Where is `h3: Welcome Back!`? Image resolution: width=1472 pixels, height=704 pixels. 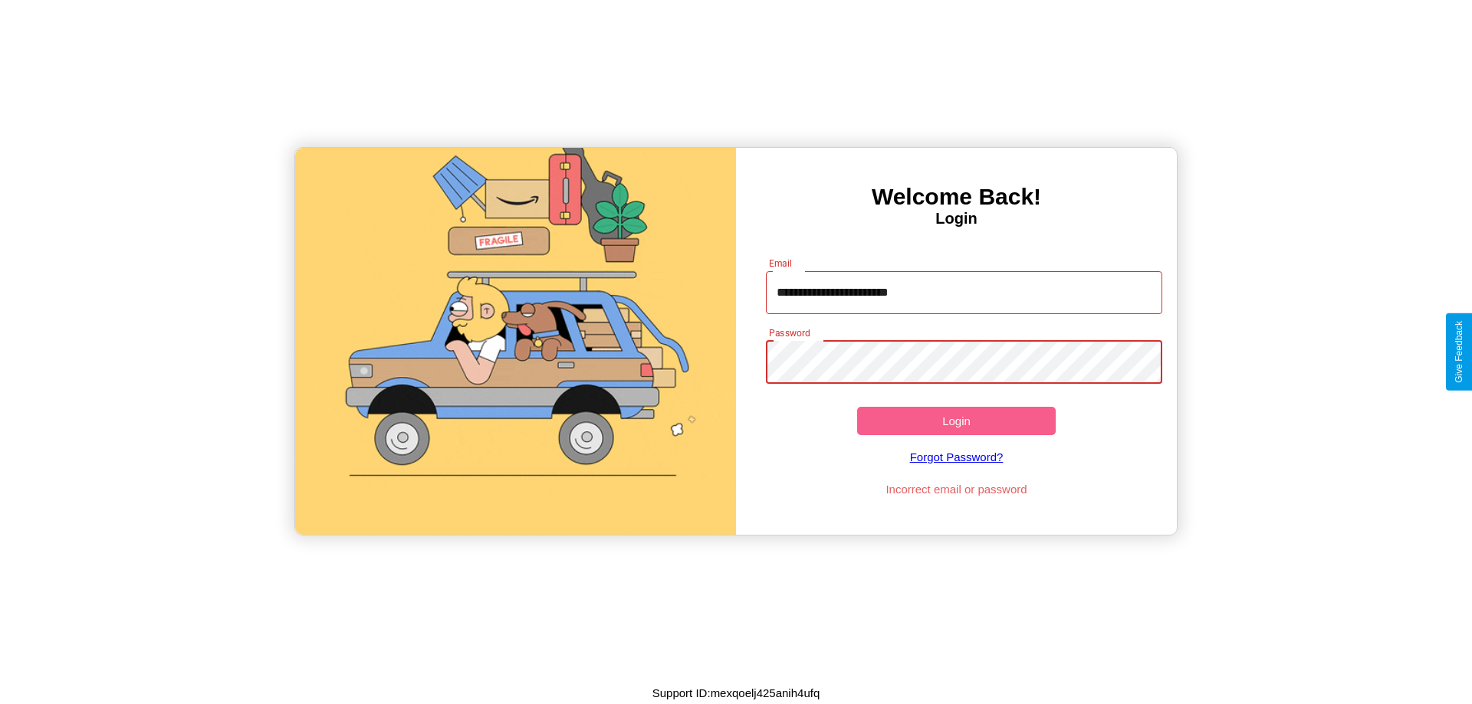 h3: Welcome Back! is located at coordinates (956, 197).